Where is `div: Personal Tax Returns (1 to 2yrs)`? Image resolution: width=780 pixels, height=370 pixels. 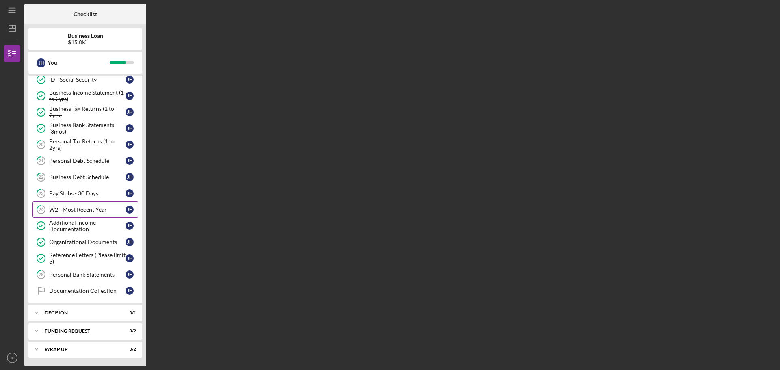 div: Personal Tax Returns (1 to 2yrs) is located at coordinates (87, 145).